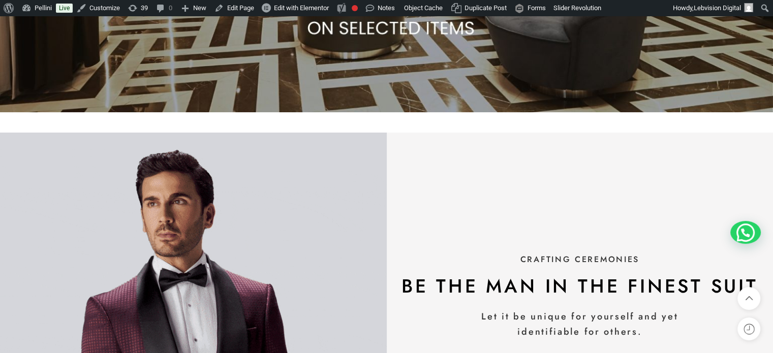 The height and width of the screenshot is (353, 773). What do you see at coordinates (579, 324) in the screenshot?
I see `span: Let it be unique for yourself and yet identifiable for others.` at bounding box center [579, 324].